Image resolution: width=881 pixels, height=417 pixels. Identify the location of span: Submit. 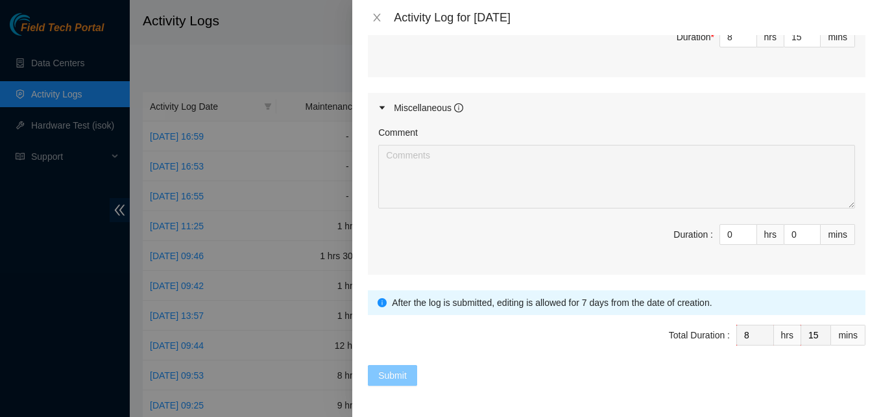
(393, 375).